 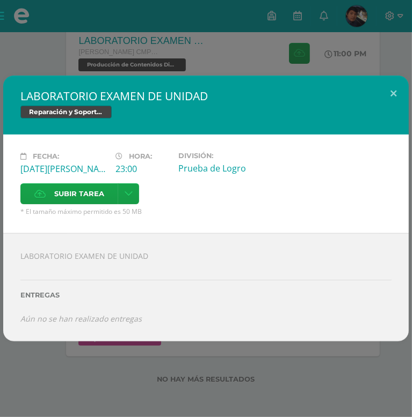 I want to click on div: 23:00, so click(x=143, y=169).